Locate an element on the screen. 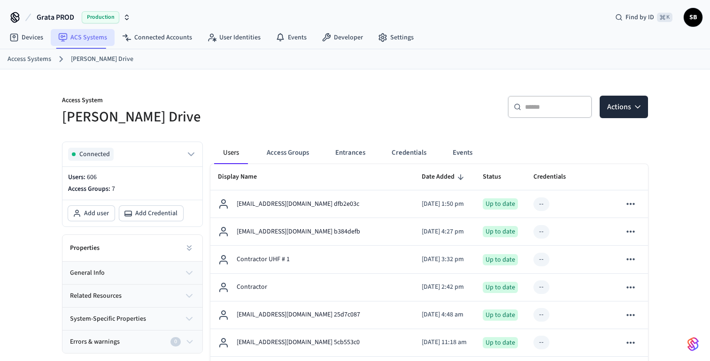 This screenshot has height=361, width=710. div: Find by ID⌘ K is located at coordinates (643, 17).